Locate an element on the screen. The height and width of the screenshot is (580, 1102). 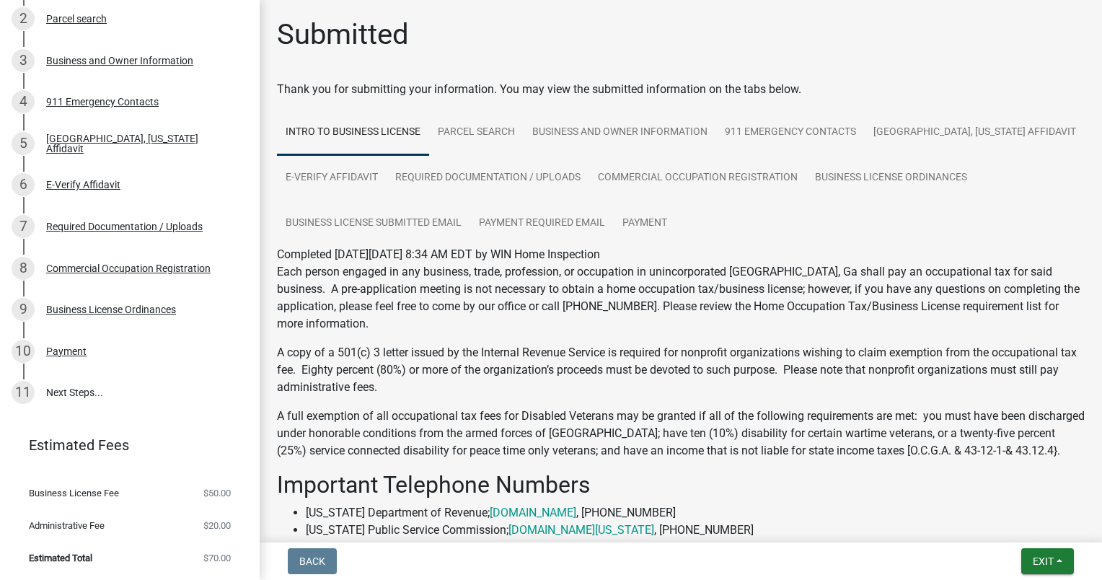
a: Parcel search is located at coordinates (476, 133).